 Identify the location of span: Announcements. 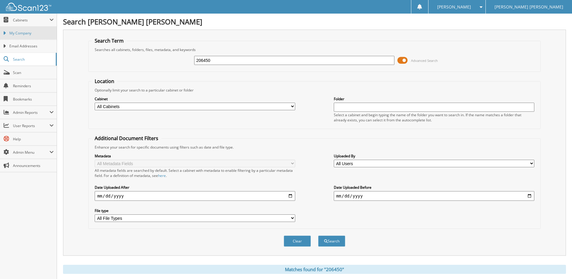
(33, 165).